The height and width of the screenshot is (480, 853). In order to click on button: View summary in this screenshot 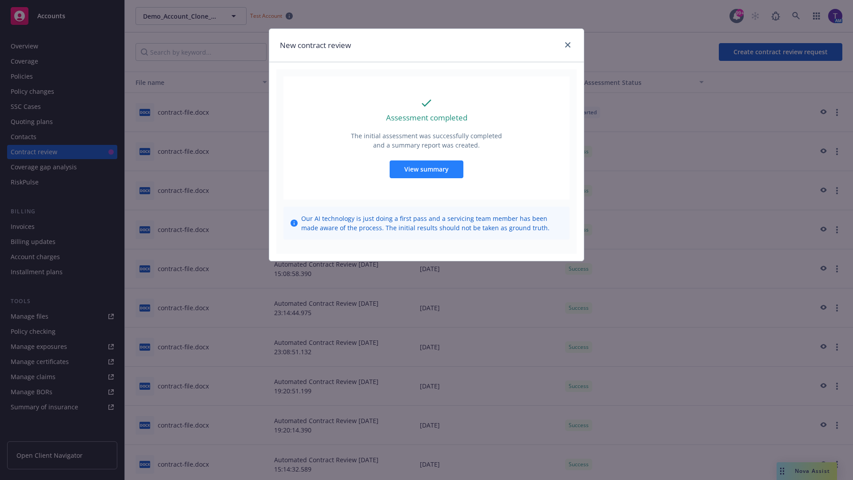, I will do `click(427, 169)`.